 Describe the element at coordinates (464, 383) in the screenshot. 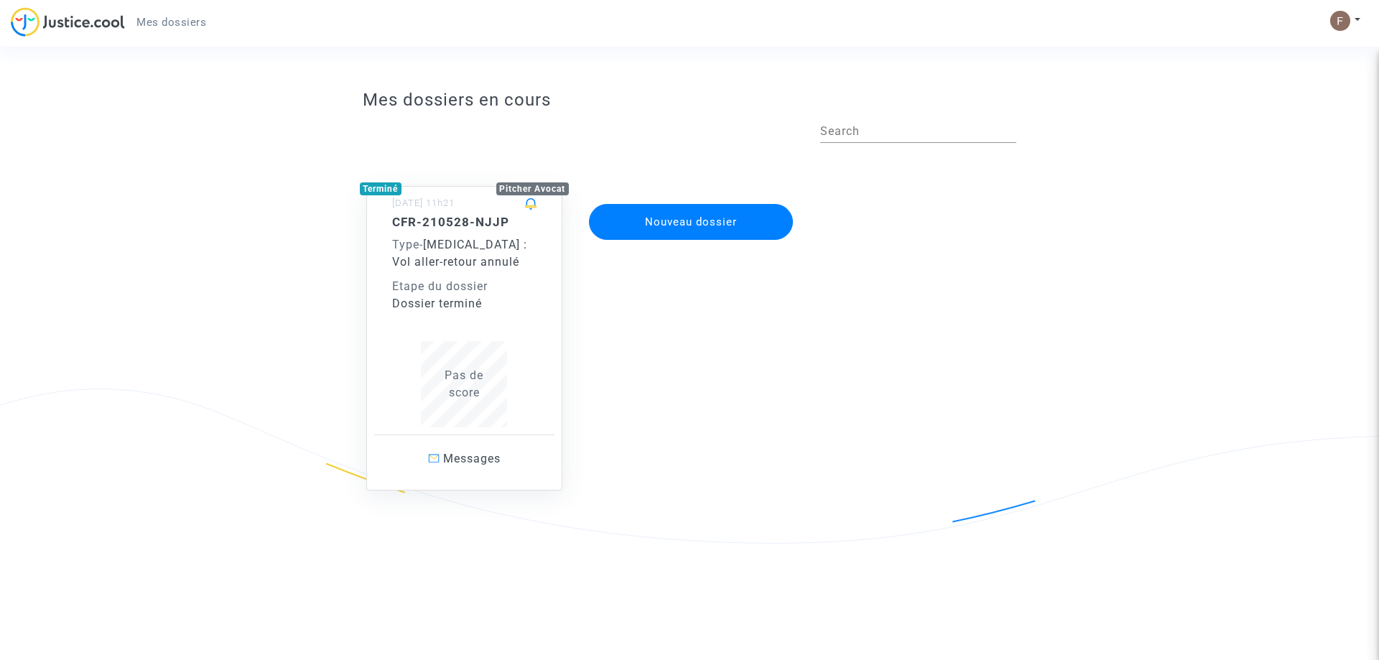

I see `span: Pas de score` at that location.